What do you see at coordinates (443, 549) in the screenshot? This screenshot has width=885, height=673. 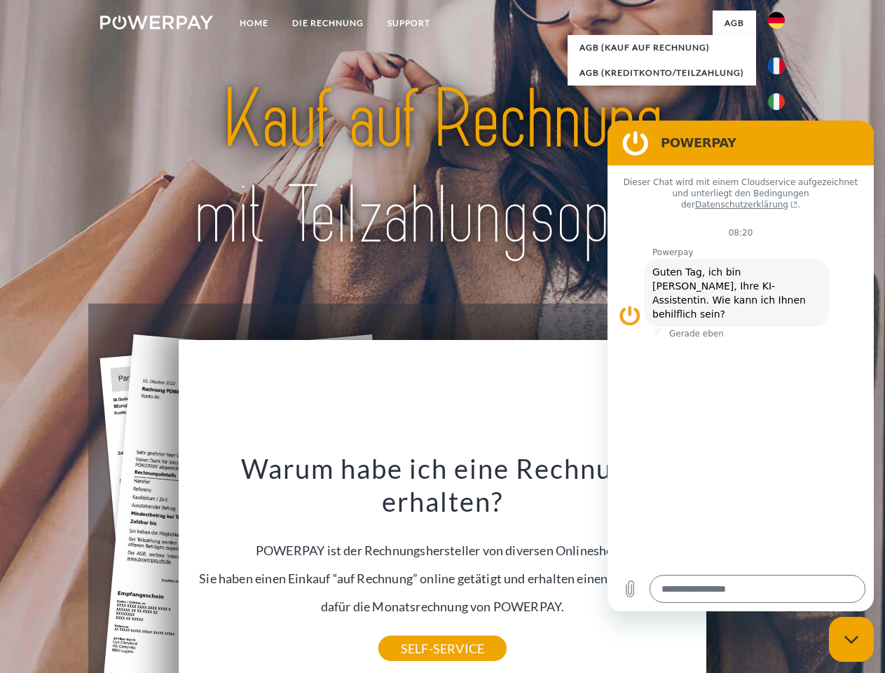 I see `div: POWERPAY ist der Rechnungshersteller von diversen Onlineshops. Sie haben einen Einkauf “auf Rechn...` at bounding box center [443, 549].